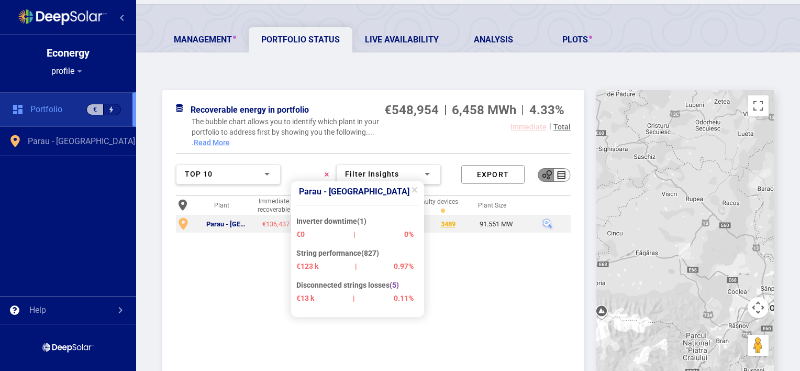 Image resolution: width=800 pixels, height=371 pixels. Describe the element at coordinates (63, 71) in the screenshot. I see `span: profile` at that location.